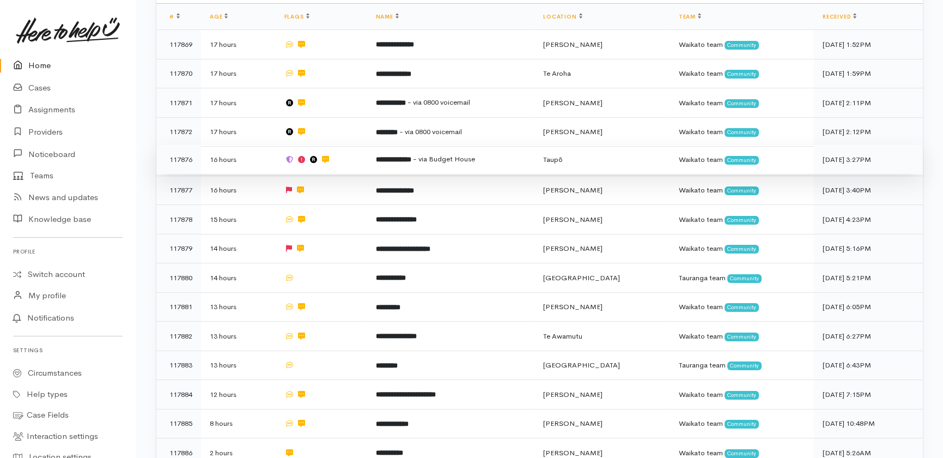 The width and height of the screenshot is (943, 458). What do you see at coordinates (238, 395) in the screenshot?
I see `td: 12 hours` at bounding box center [238, 395].